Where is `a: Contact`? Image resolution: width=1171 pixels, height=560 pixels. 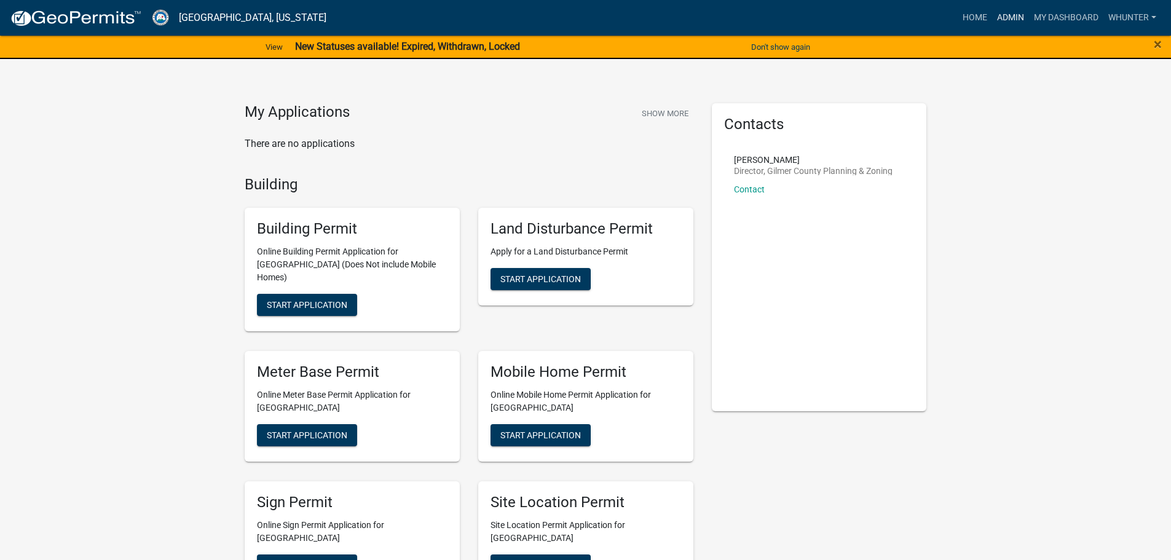 a: Contact is located at coordinates (749, 189).